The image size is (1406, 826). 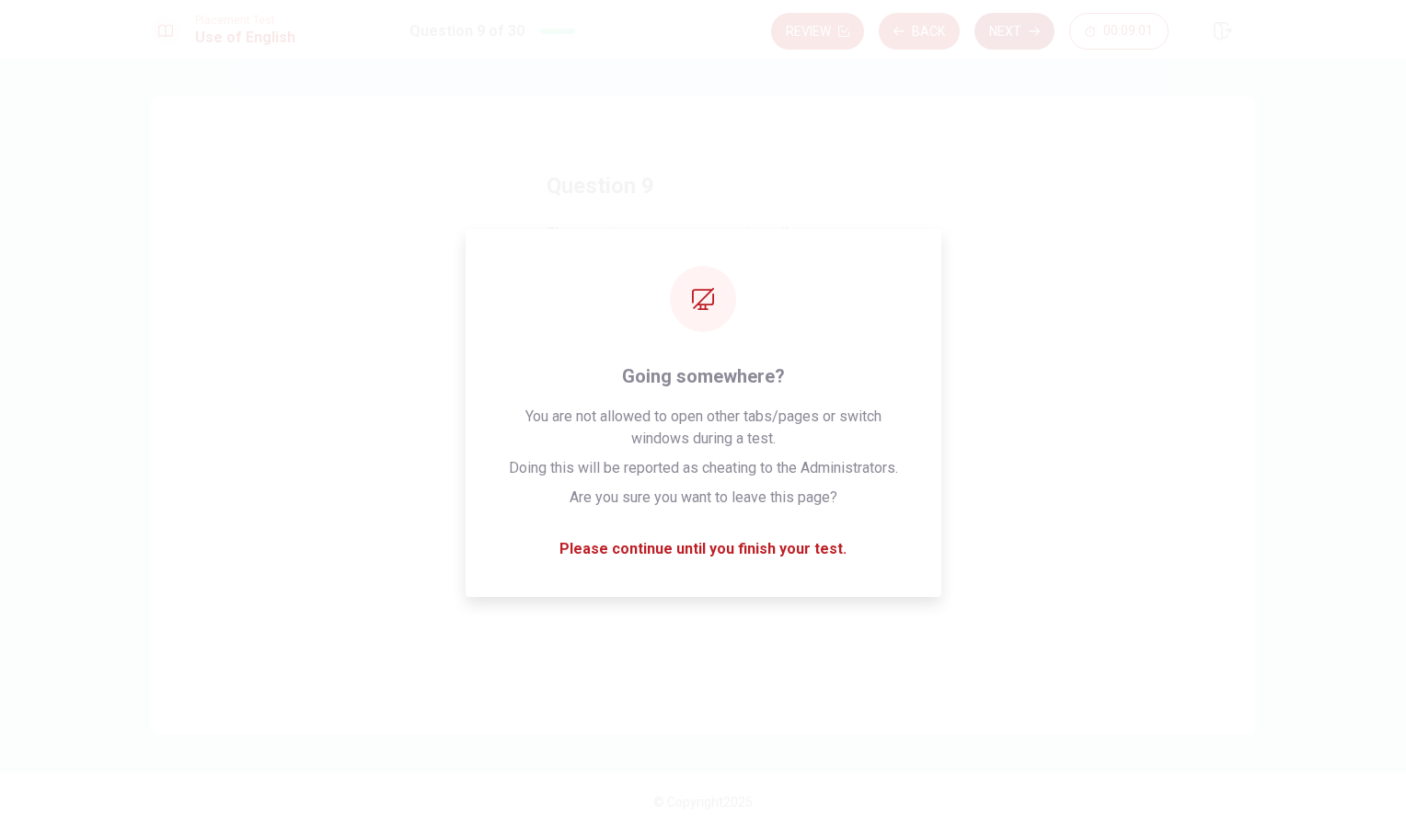 What do you see at coordinates (245, 38) in the screenshot?
I see `h1: Use of English` at bounding box center [245, 38].